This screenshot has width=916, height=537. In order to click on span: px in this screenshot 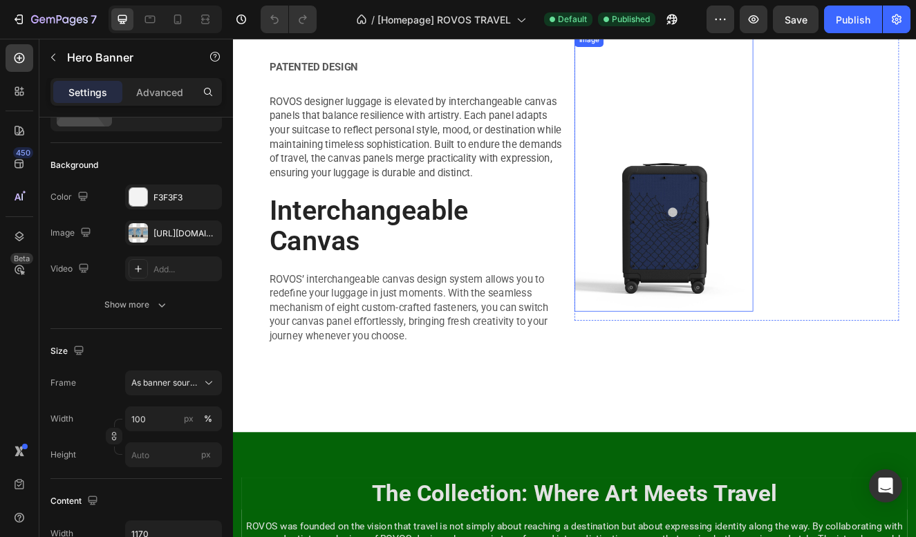, I will do `click(206, 454)`.